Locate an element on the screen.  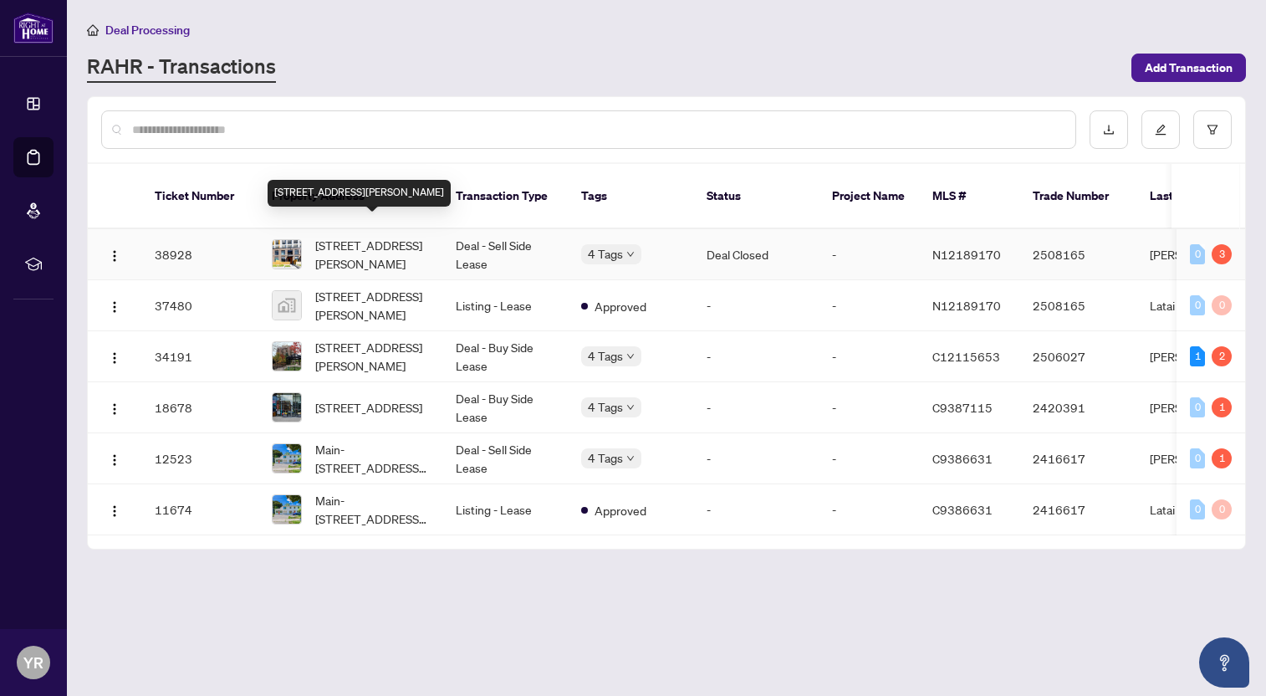
td: 38928 is located at coordinates (200, 254).